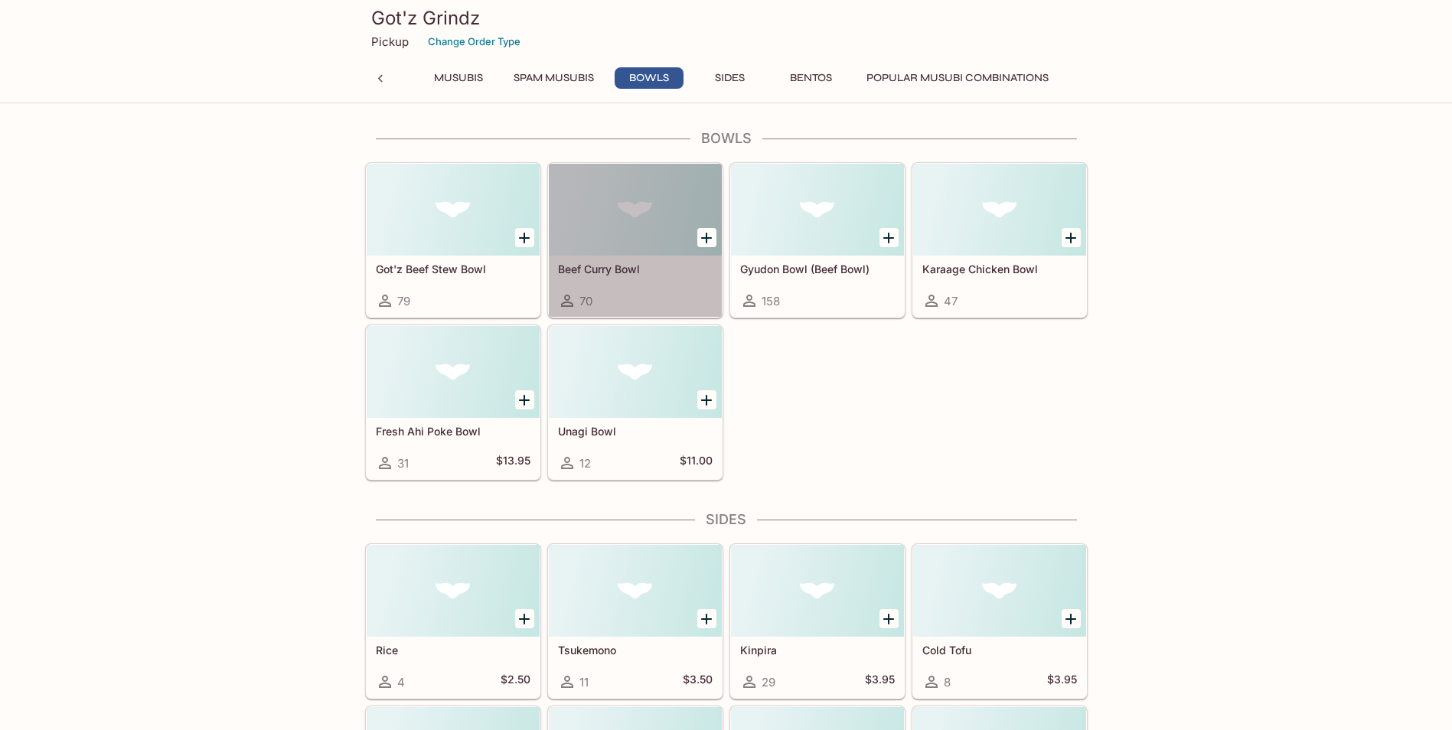  I want to click on h5: Cold Tofu, so click(1000, 650).